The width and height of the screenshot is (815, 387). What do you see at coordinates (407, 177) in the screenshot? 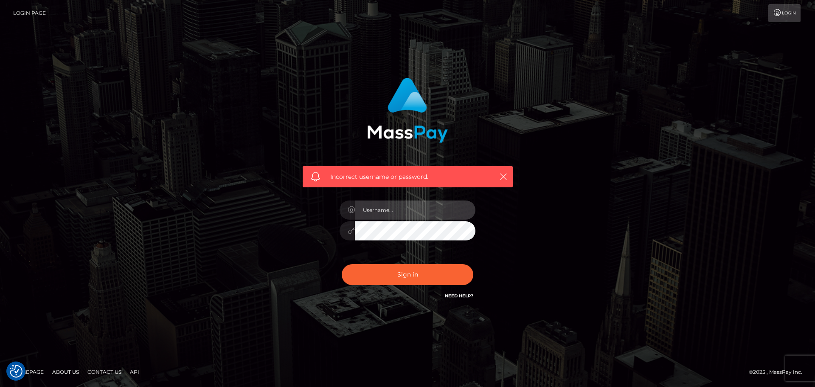
I see `span: Incorrect username or password.` at bounding box center [407, 177].